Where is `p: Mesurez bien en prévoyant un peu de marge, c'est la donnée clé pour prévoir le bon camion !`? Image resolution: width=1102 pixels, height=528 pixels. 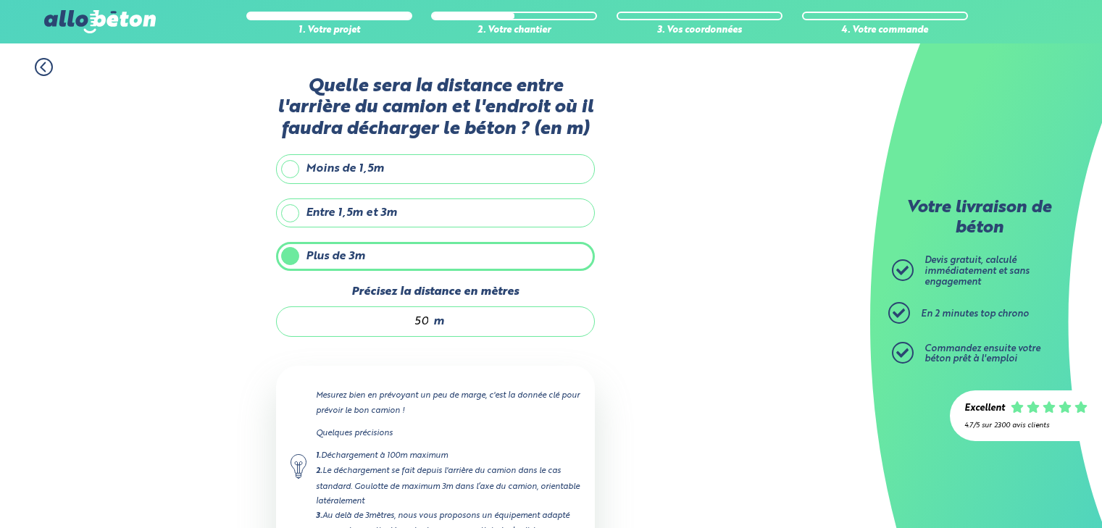 p: Mesurez bien en prévoyant un peu de marge, c'est la donnée clé pour prévoir le bon camion ! is located at coordinates (448, 403).